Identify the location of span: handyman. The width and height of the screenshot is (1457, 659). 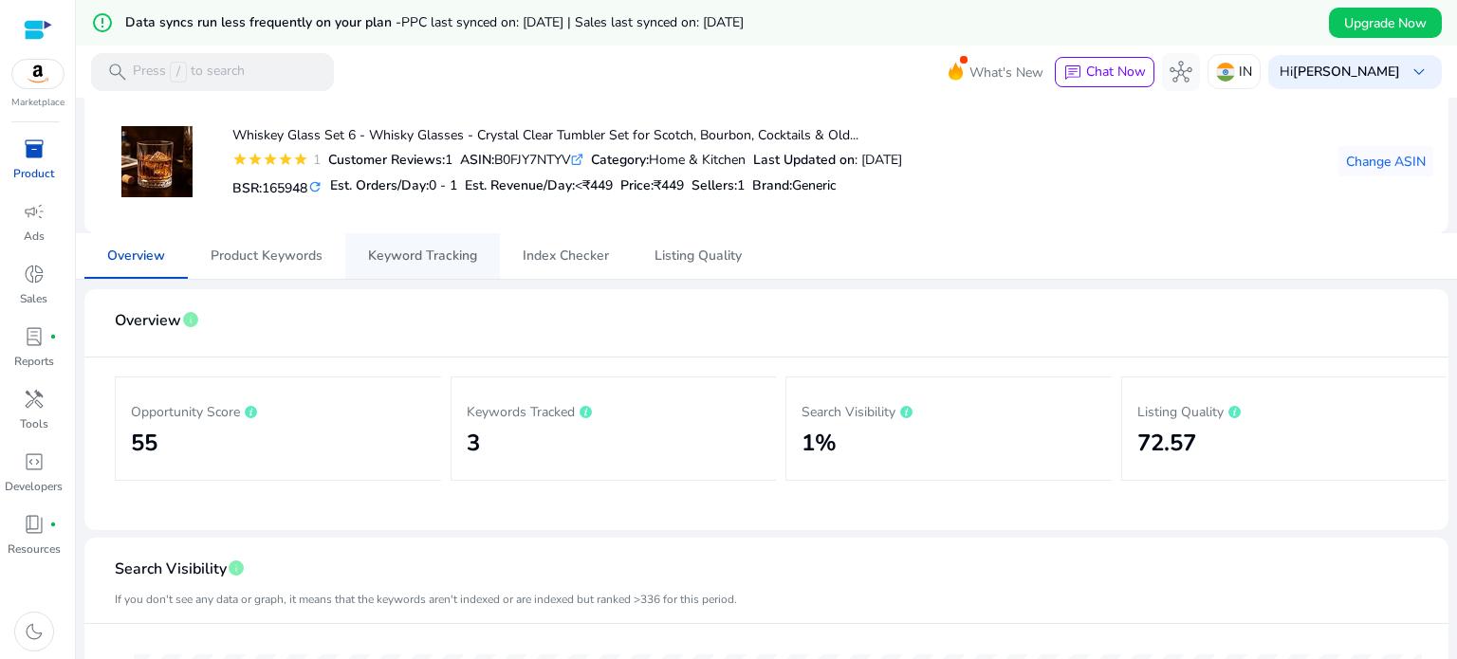
(34, 399).